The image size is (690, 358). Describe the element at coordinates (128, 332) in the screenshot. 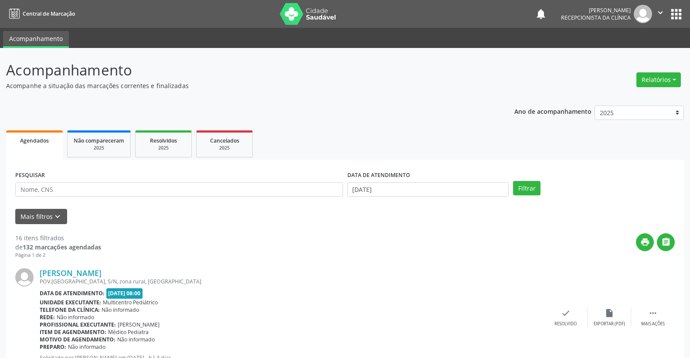

I see `span: Médico Pediatra` at that location.